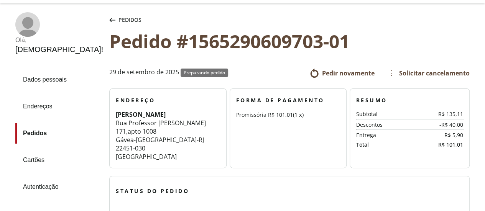 Image resolution: width=485 pixels, height=211 pixels. What do you see at coordinates (59, 80) in the screenshot?
I see `a: Dados pessoais` at bounding box center [59, 80].